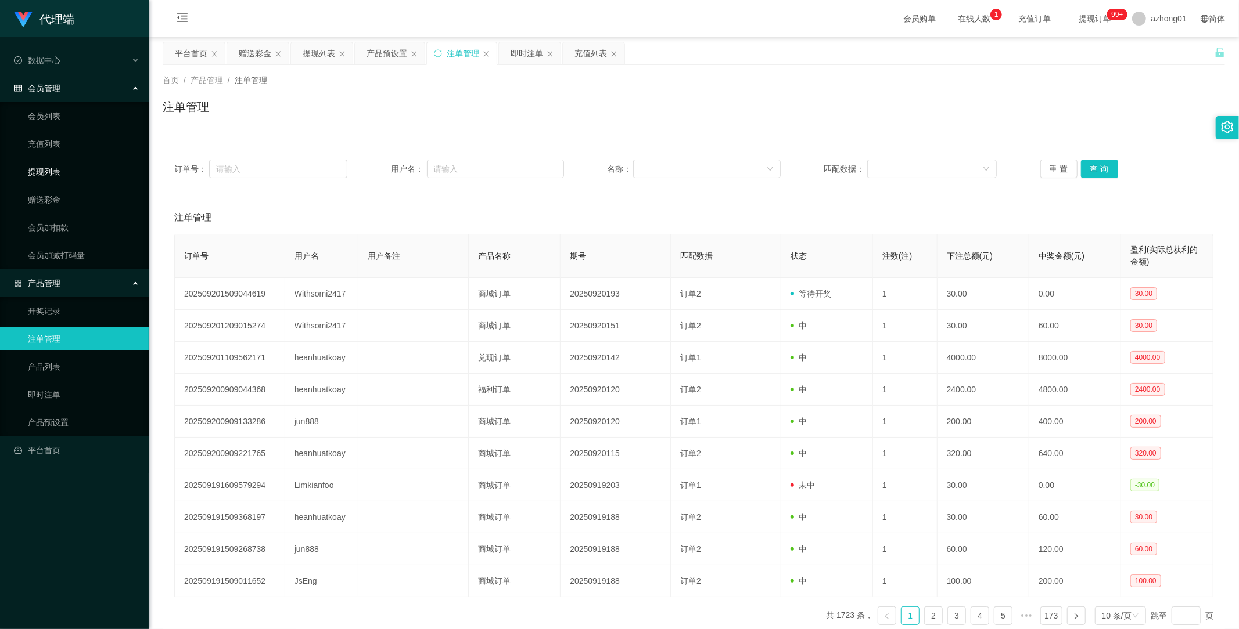 This screenshot has width=1239, height=629. I want to click on a: 3, so click(956, 616).